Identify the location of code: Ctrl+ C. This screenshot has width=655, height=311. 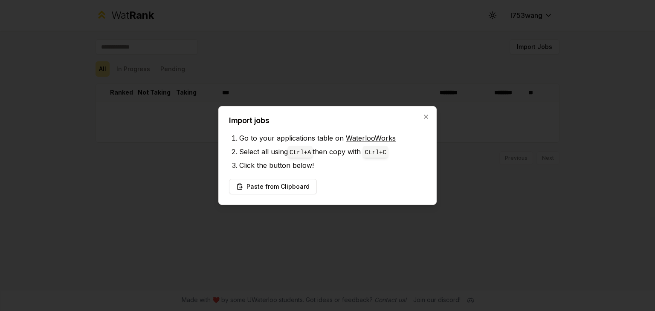
(375, 153).